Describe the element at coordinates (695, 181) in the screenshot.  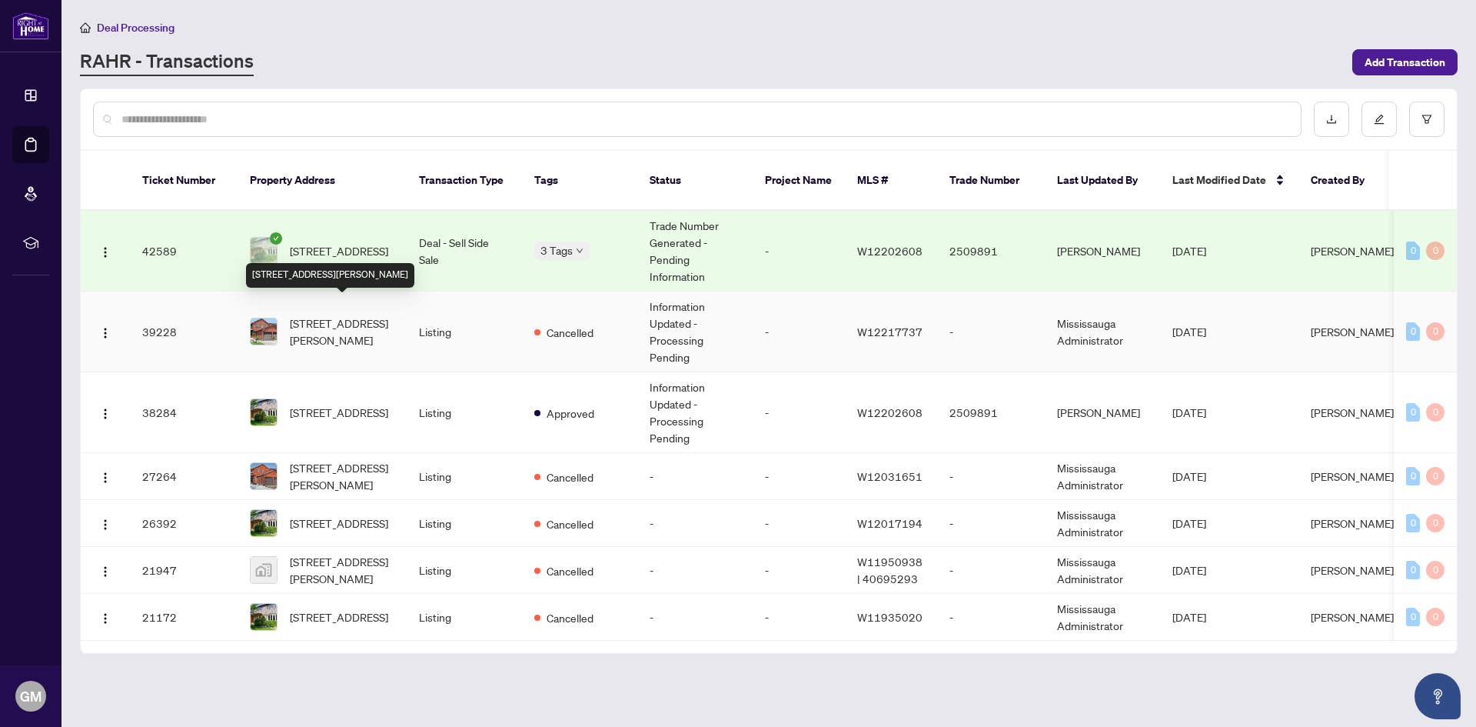
I see `th: Status` at that location.